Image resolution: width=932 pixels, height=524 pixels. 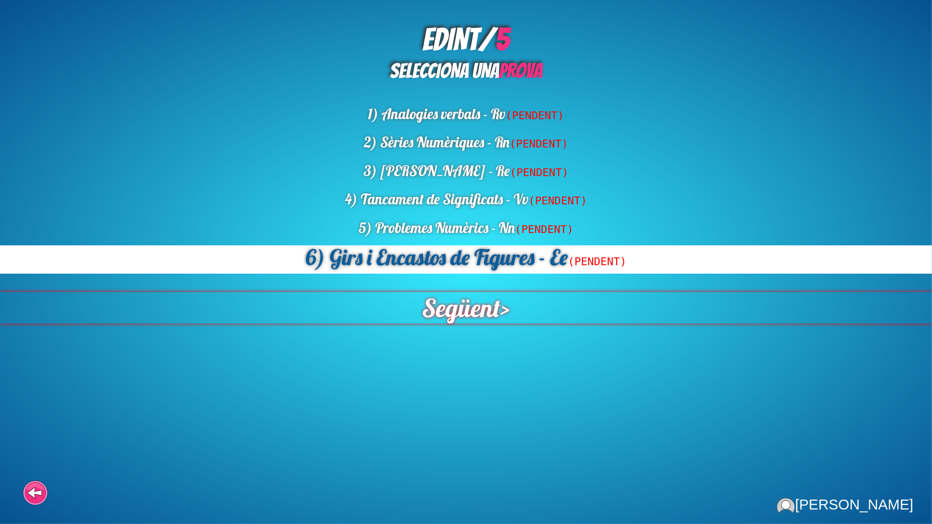 I want to click on span: Següent, so click(x=461, y=308).